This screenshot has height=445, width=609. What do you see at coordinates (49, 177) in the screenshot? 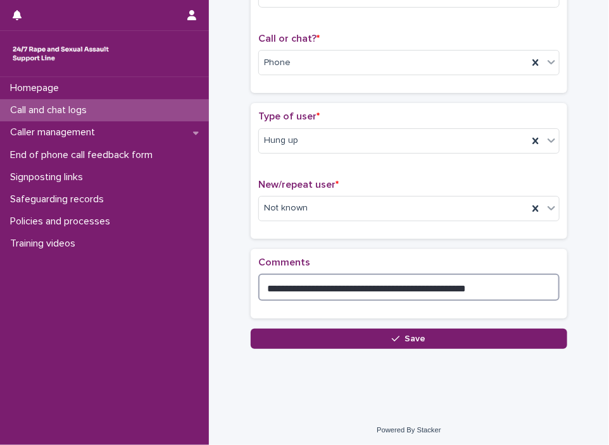
I see `p: Signposting links` at bounding box center [49, 177].